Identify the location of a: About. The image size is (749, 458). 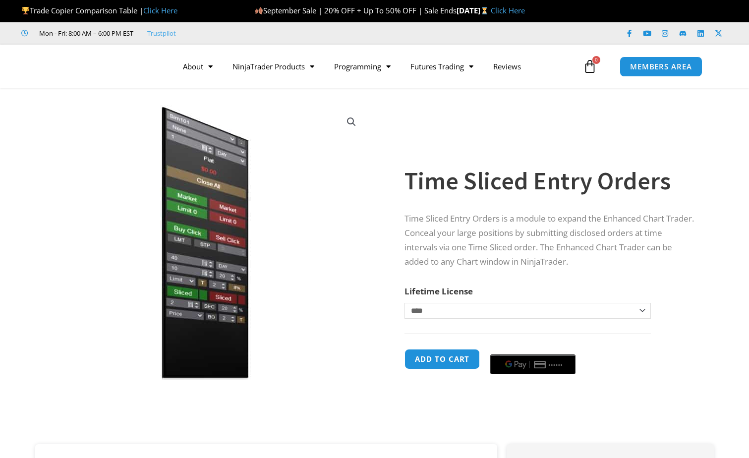
(198, 66).